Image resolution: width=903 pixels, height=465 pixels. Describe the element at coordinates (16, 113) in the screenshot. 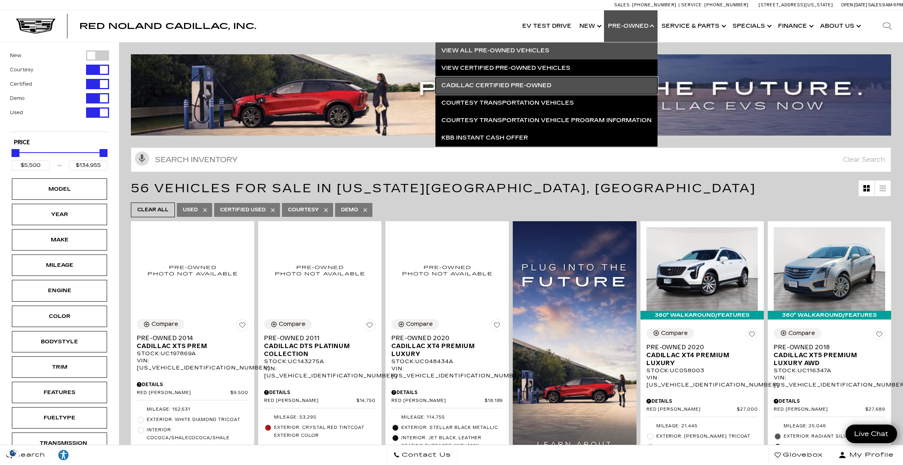

I see `label: Used` at that location.